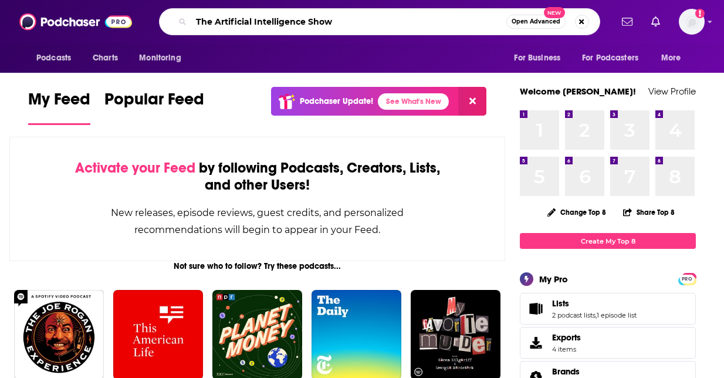  Describe the element at coordinates (608, 343) in the screenshot. I see `a: Exports` at that location.